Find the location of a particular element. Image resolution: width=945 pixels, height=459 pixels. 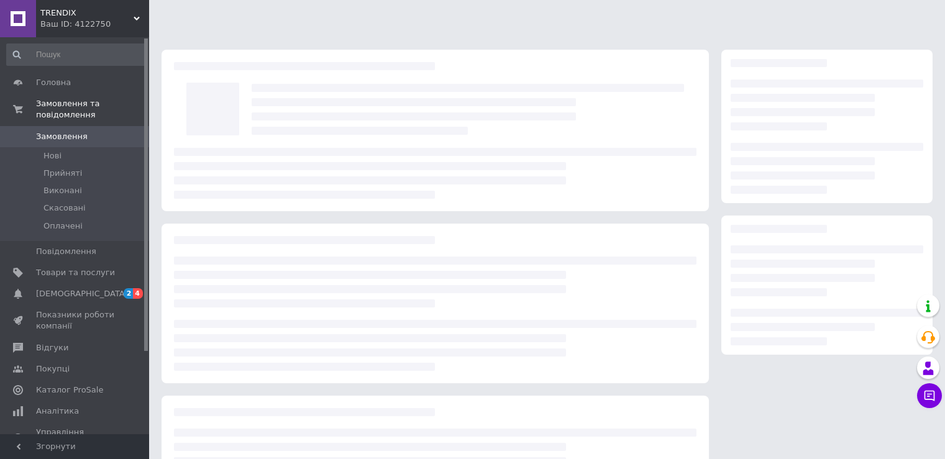

span: Аналітика is located at coordinates (57, 412).